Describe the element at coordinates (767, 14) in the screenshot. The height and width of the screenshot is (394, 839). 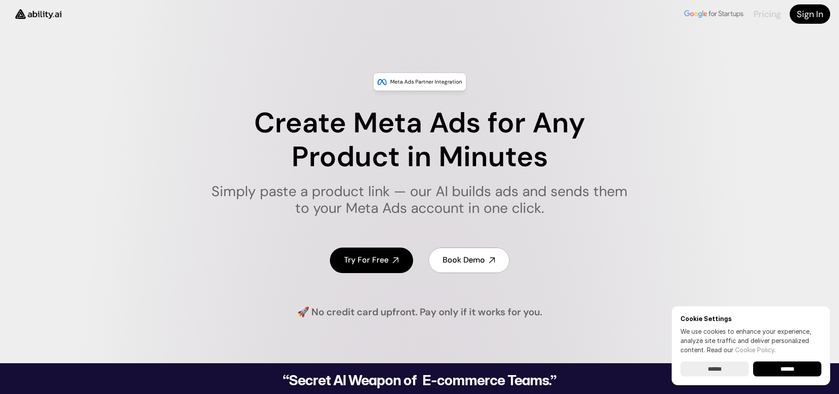
I see `a: Pricing` at that location.